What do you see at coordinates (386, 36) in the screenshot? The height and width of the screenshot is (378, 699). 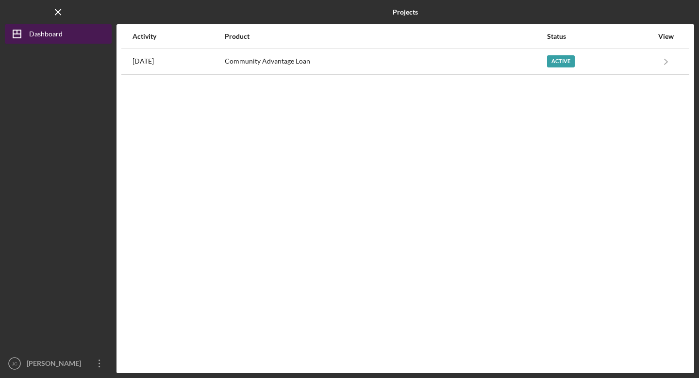 I see `div: Product` at bounding box center [386, 36].